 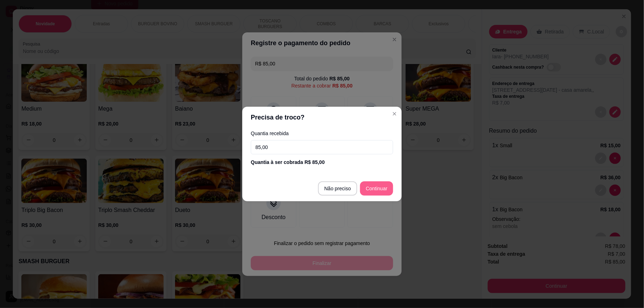 What do you see at coordinates (376, 189) in the screenshot?
I see `button: Continuar` at bounding box center [376, 189].